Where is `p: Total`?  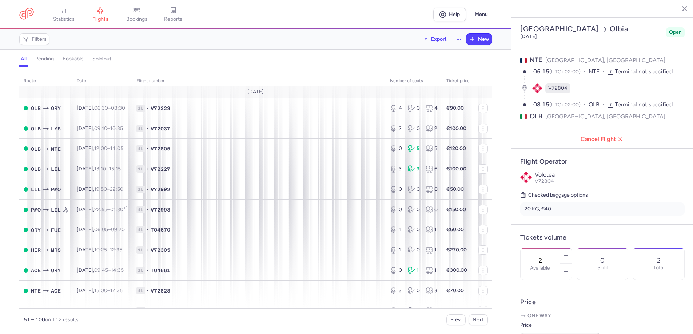
p: Total is located at coordinates (658, 268).